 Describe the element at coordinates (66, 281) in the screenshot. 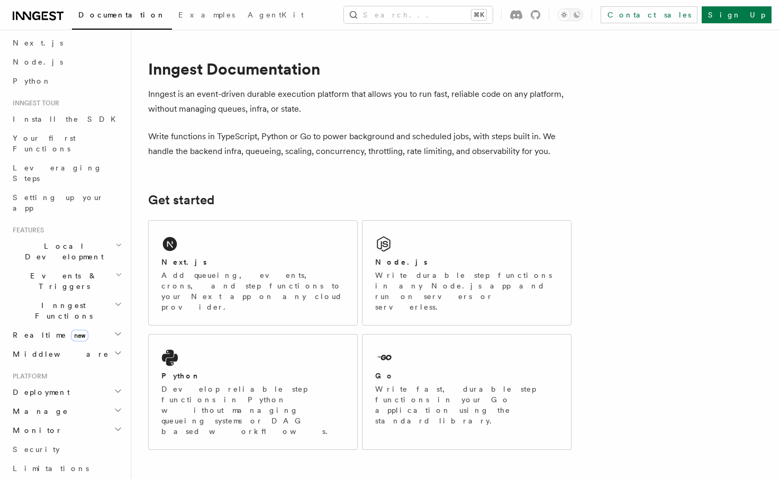

I see `button: Events & Triggers` at that location.